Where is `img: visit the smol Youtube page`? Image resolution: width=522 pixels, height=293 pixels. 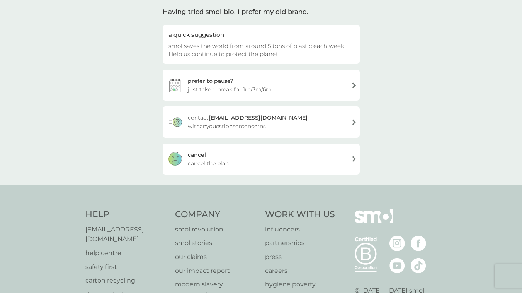
img: visit the smol Youtube page is located at coordinates (397, 265).